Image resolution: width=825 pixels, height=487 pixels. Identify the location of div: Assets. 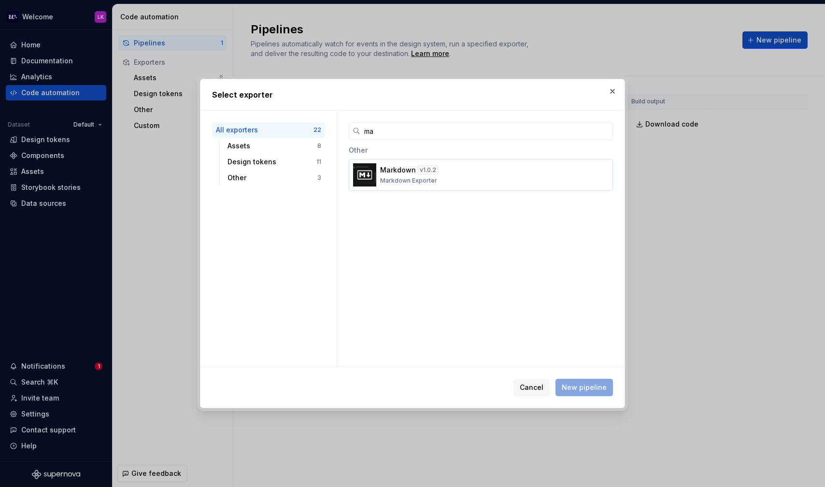
(272, 146).